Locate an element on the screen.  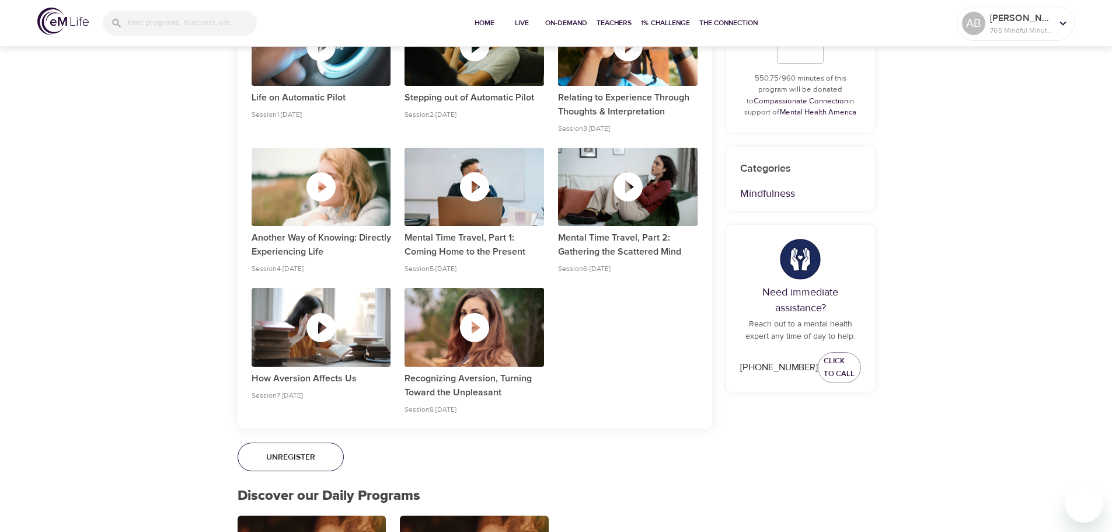
input: Find programs, teachers, etc... is located at coordinates (192, 23).